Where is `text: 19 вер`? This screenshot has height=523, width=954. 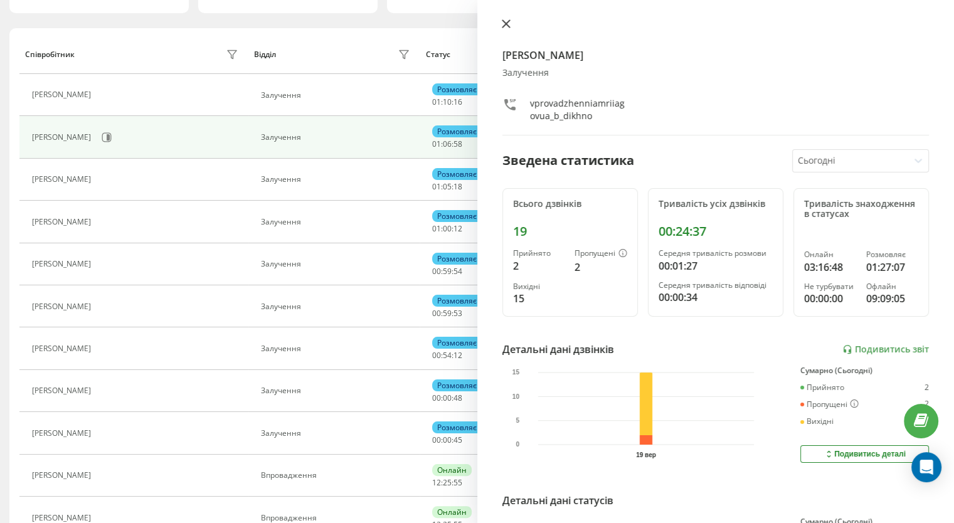
text: 19 вер is located at coordinates (646, 455).